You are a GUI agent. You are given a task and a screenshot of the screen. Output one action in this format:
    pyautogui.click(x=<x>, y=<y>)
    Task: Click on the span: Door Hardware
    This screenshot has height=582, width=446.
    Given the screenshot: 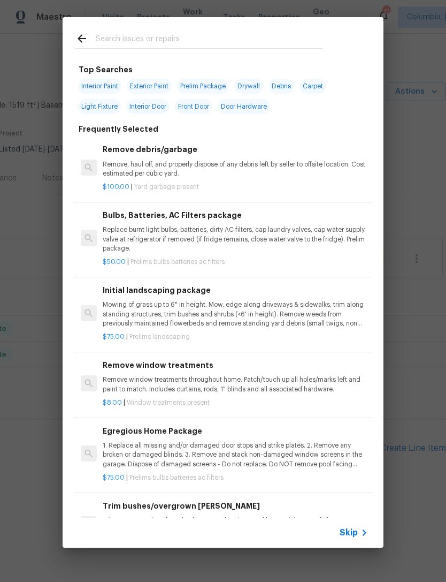 What is the action you would take?
    pyautogui.click(x=244, y=107)
    